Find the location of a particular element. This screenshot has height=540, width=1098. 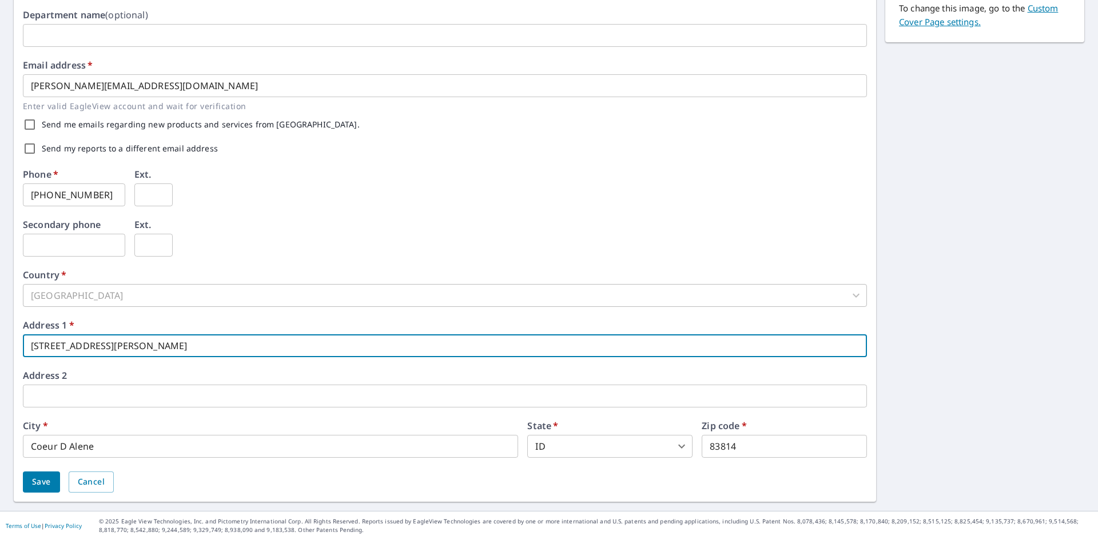

button: Cancel is located at coordinates (91, 482).